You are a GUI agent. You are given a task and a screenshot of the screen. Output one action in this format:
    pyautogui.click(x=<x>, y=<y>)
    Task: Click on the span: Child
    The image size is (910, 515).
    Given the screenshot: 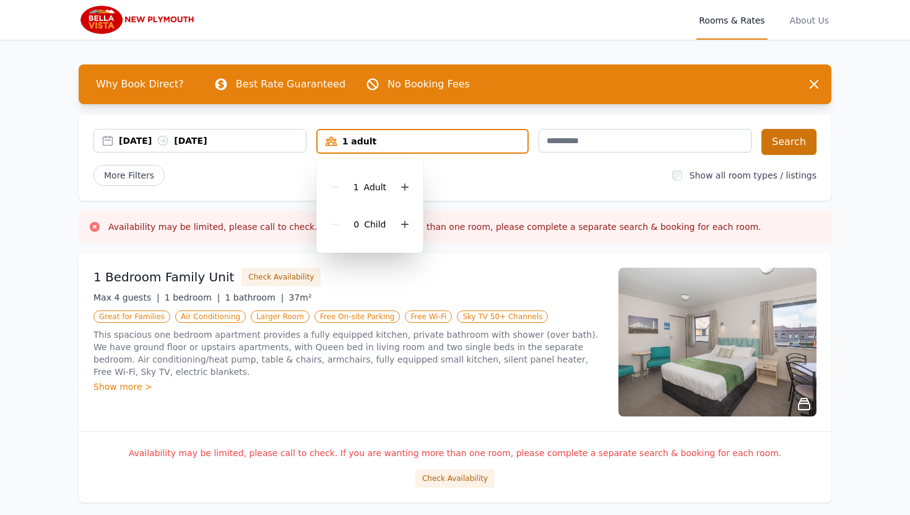 What is the action you would take?
    pyautogui.click(x=375, y=224)
    